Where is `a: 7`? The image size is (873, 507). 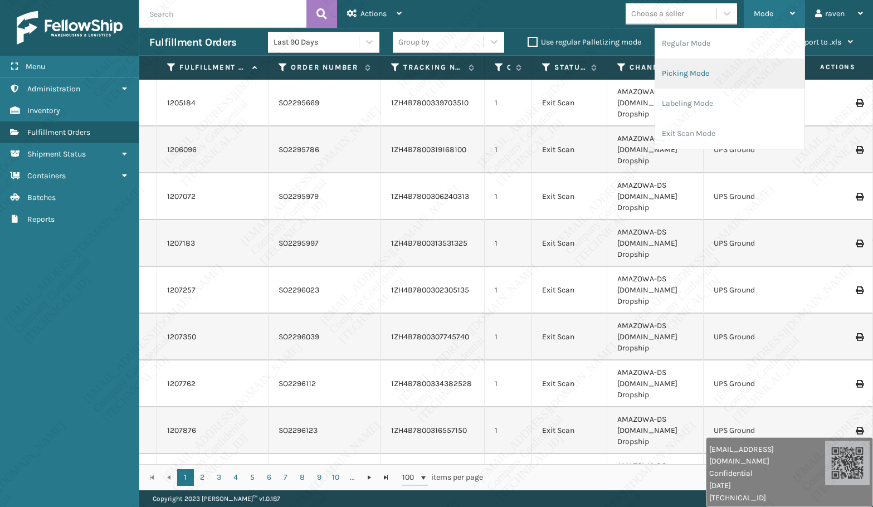 a: 7 is located at coordinates (286, 477).